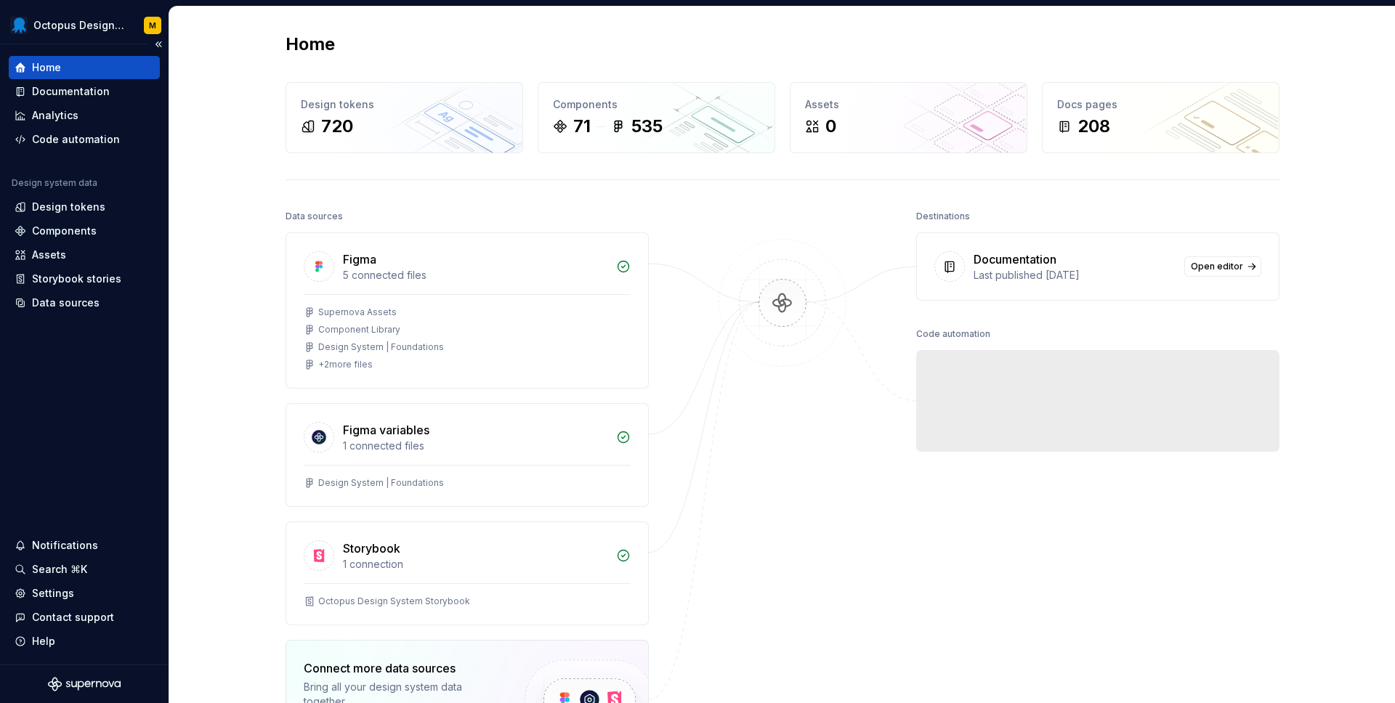 This screenshot has height=703, width=1395. What do you see at coordinates (84, 68) in the screenshot?
I see `a: Home` at bounding box center [84, 68].